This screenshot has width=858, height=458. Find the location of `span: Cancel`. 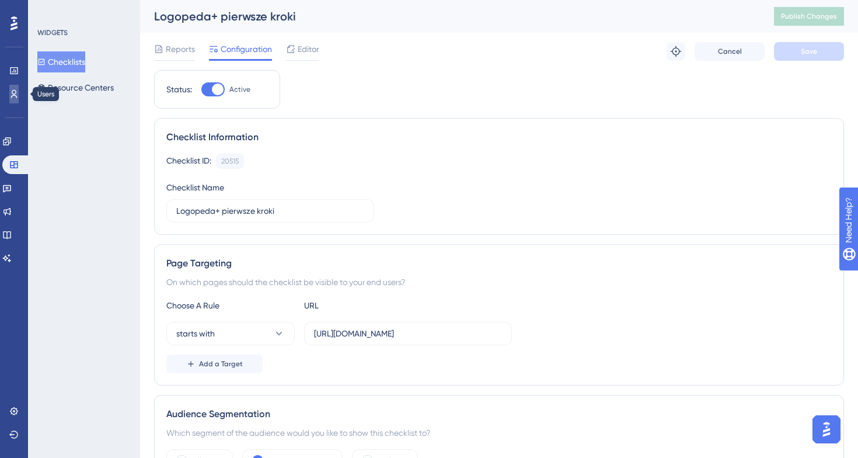

span: Cancel is located at coordinates (730, 51).